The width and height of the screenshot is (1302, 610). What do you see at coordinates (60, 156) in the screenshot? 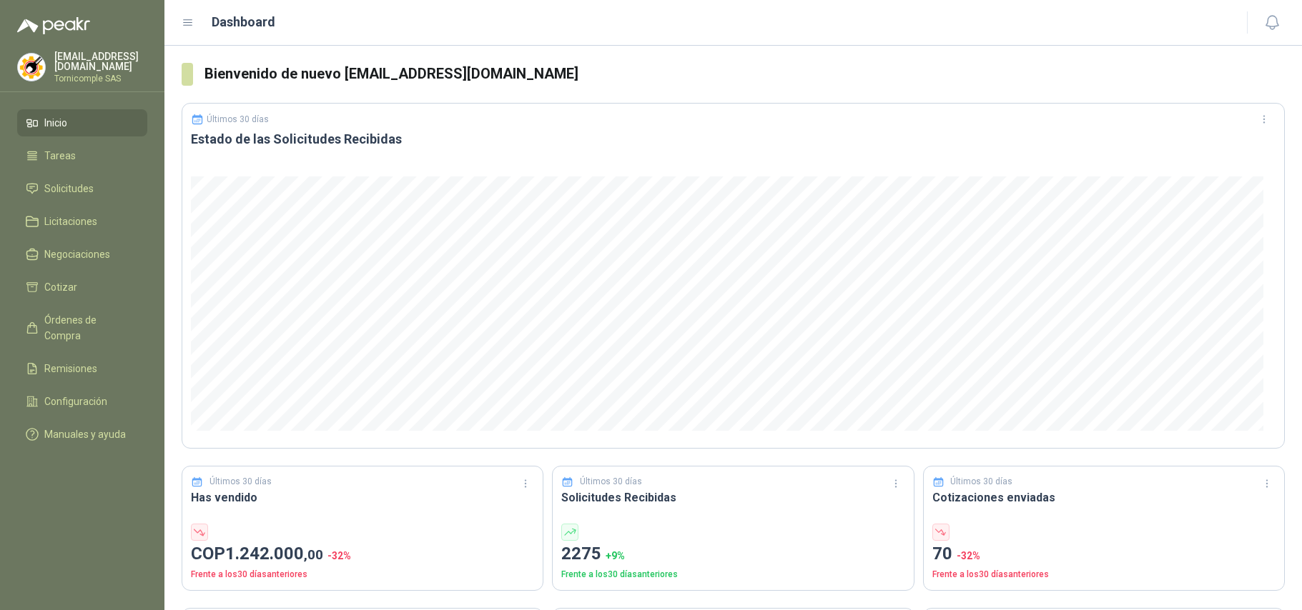
I see `span: Tareas` at bounding box center [60, 156].